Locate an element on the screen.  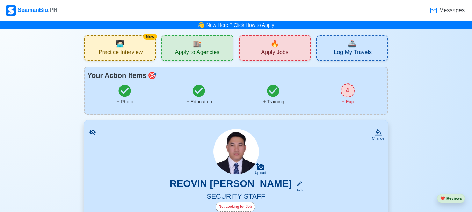
button: heartReviews is located at coordinates (451, 199).